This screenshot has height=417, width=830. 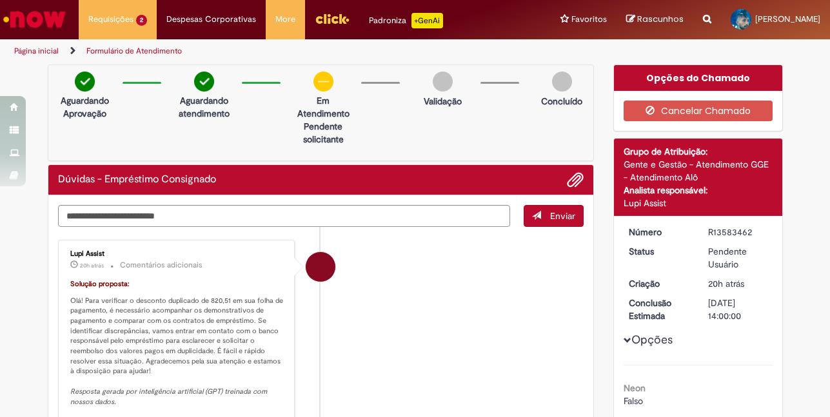 What do you see at coordinates (698, 78) in the screenshot?
I see `div: Opções do Chamado` at bounding box center [698, 78].